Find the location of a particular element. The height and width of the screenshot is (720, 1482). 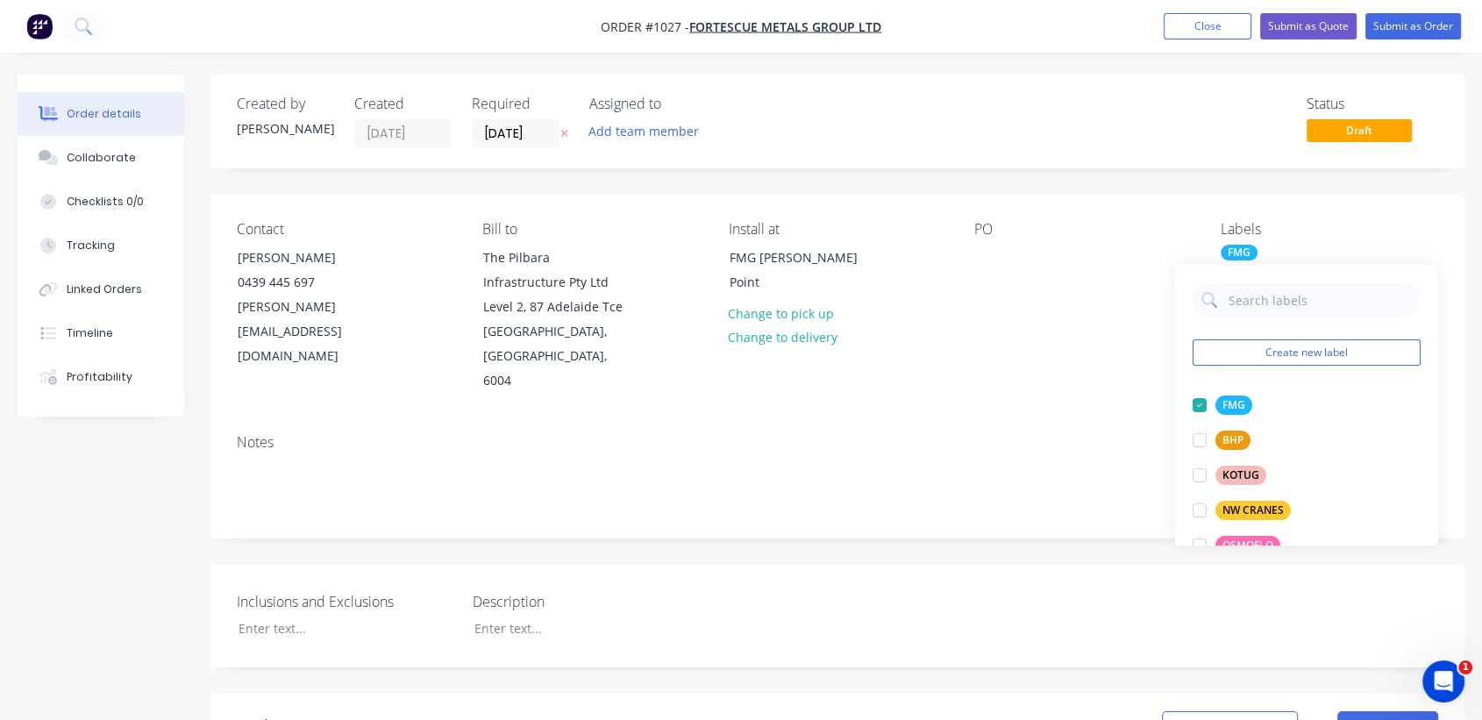

div: Contact is located at coordinates (346, 229).